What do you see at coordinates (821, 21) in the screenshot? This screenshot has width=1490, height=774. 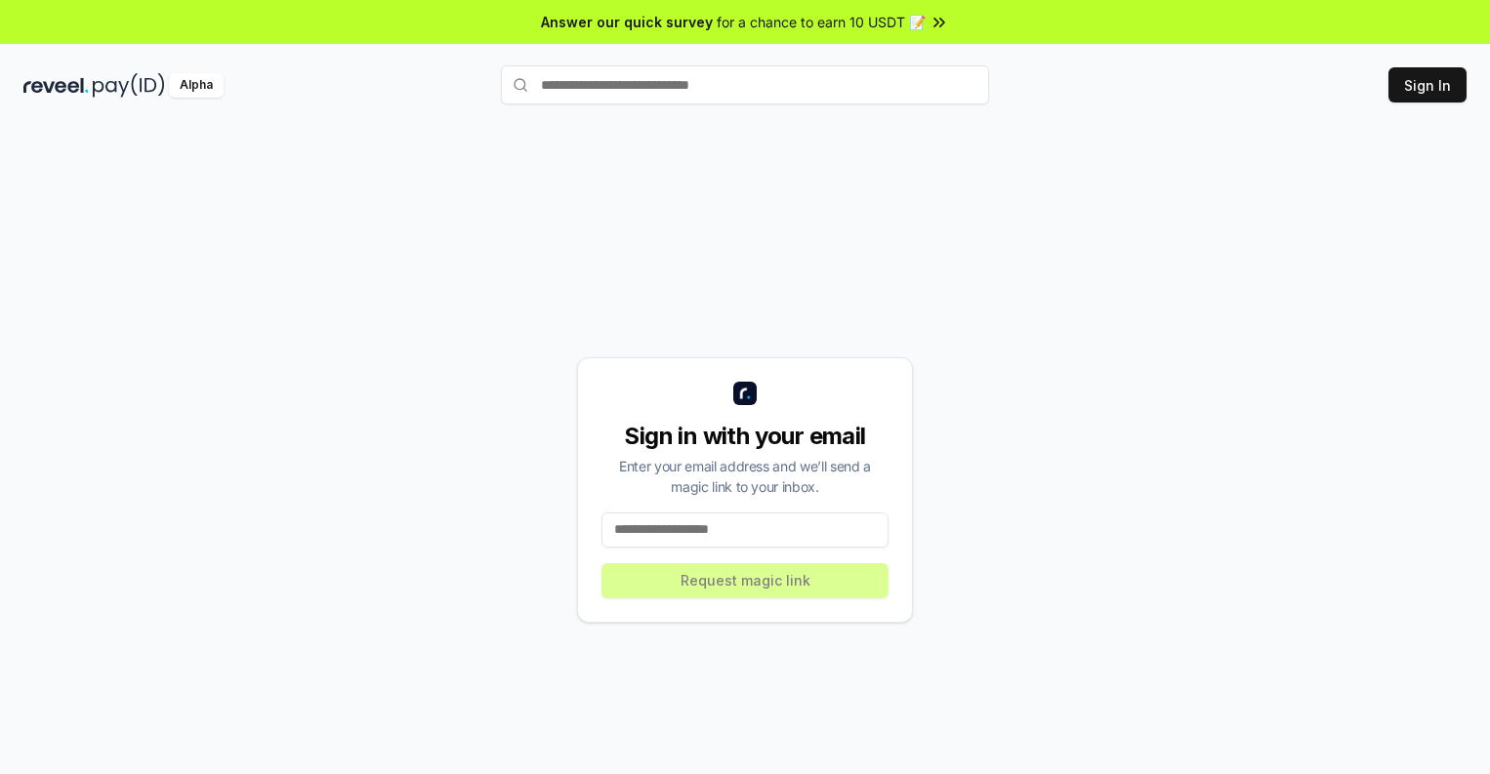 I see `span: for a chance to earn 10 USDT 📝` at bounding box center [821, 21].